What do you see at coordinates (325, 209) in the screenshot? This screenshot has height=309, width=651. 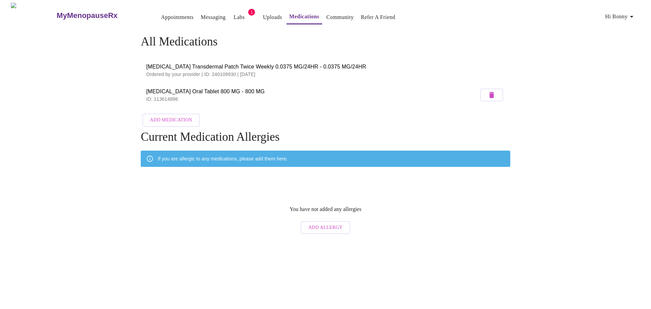 I see `p: You have not added any allergies` at bounding box center [325, 209].